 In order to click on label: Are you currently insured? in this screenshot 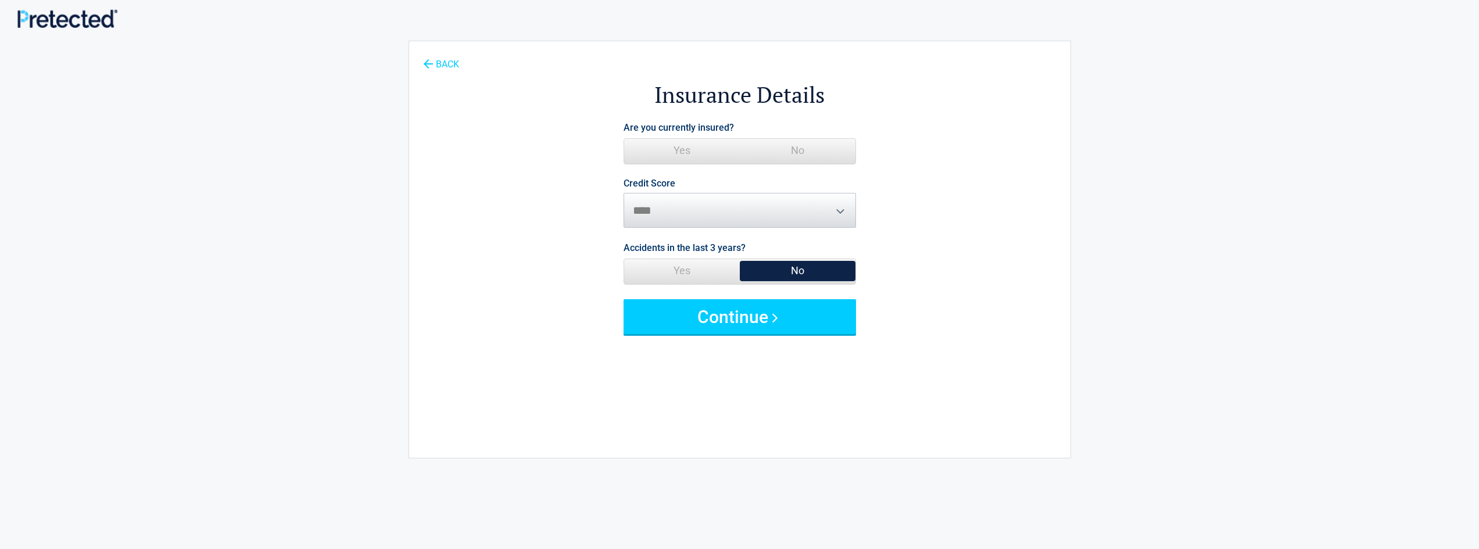, I will do `click(679, 127)`.